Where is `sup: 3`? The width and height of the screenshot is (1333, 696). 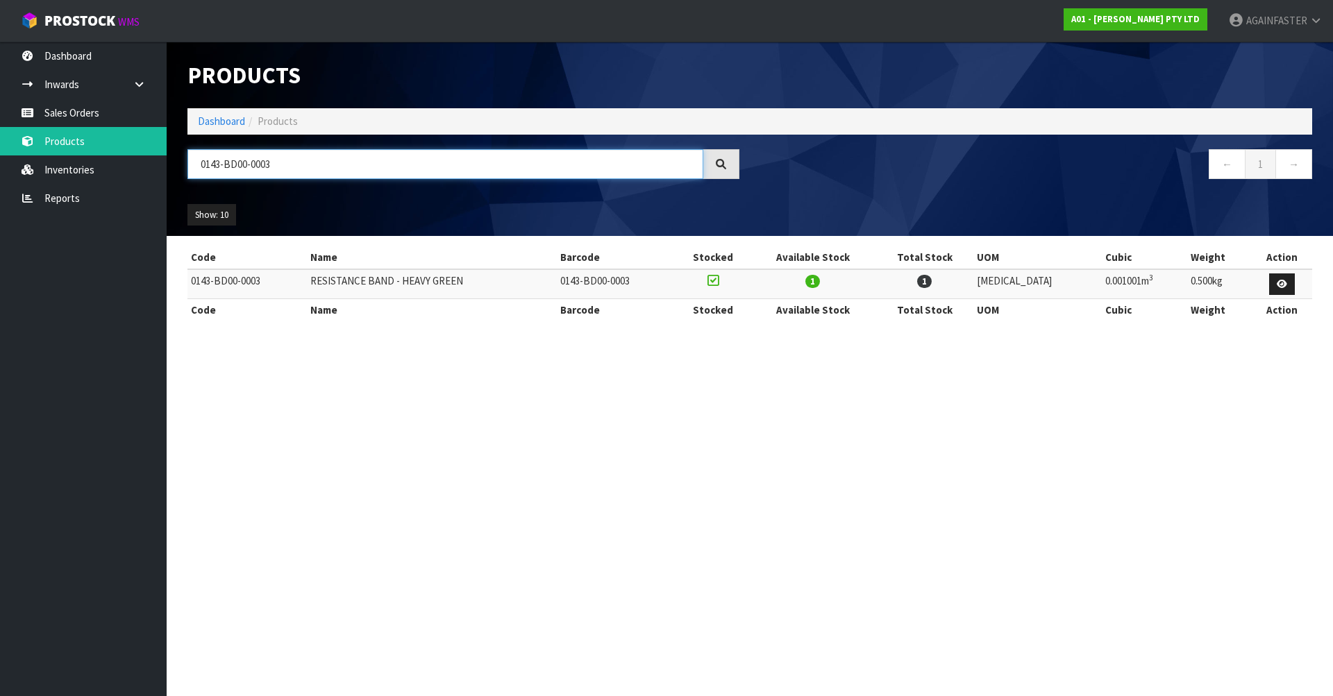
sup: 3 is located at coordinates (1151, 278).